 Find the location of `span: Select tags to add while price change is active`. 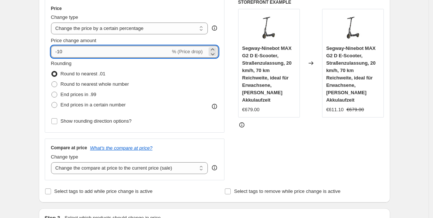

span: Select tags to add while price change is active is located at coordinates (103, 191).